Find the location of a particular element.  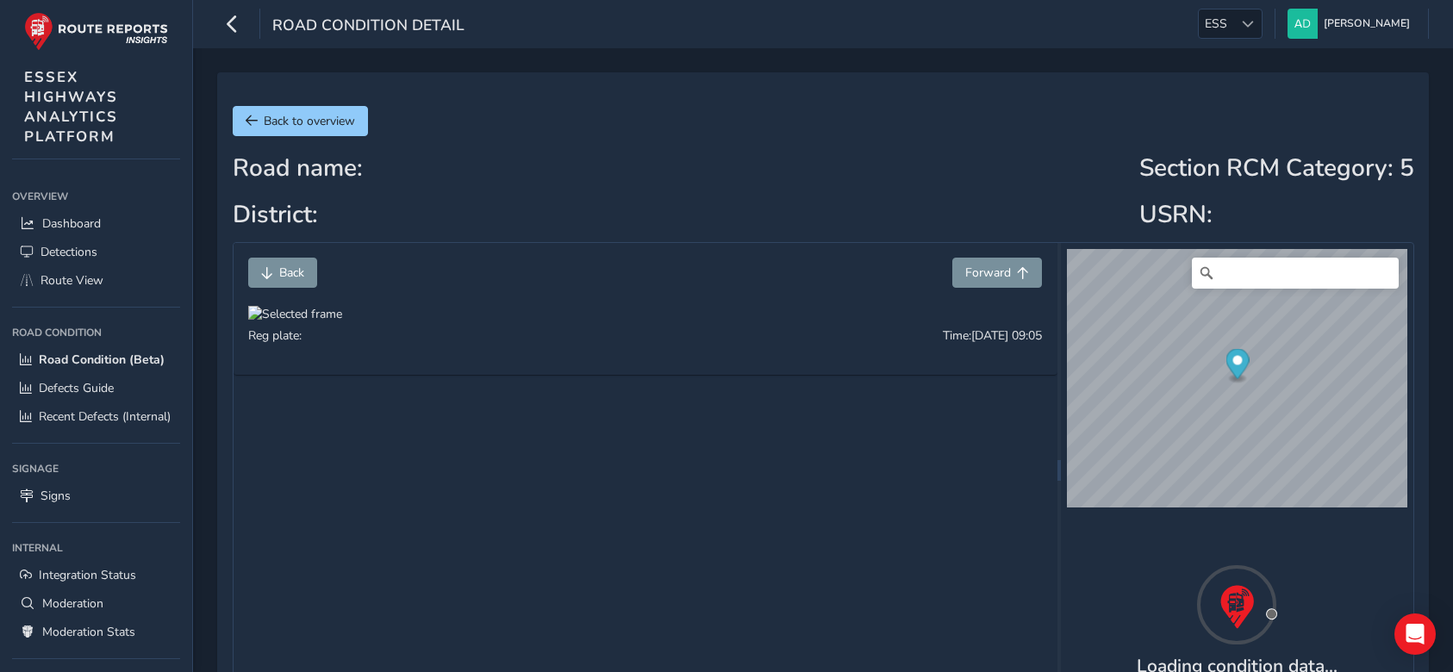

button: Back to overview is located at coordinates (300, 121).